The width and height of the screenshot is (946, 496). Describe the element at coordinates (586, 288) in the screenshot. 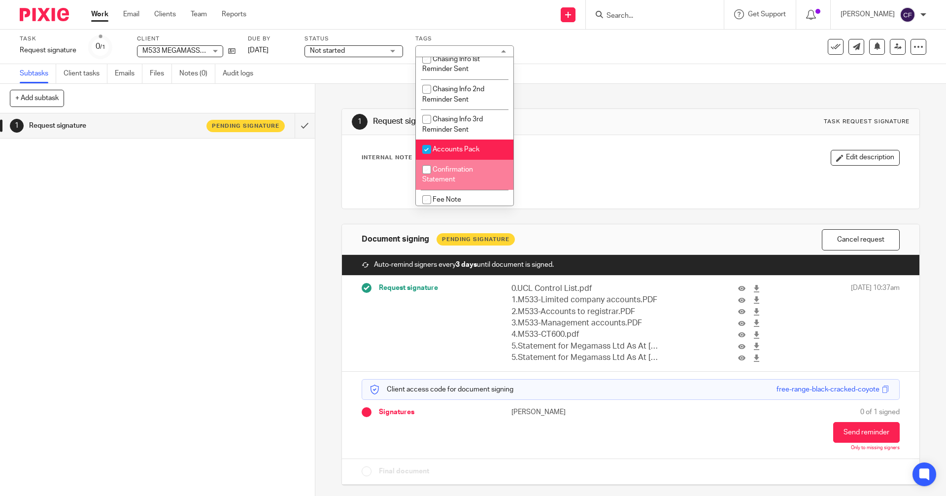

I see `p: 0.UCL Control List.pdf` at that location.